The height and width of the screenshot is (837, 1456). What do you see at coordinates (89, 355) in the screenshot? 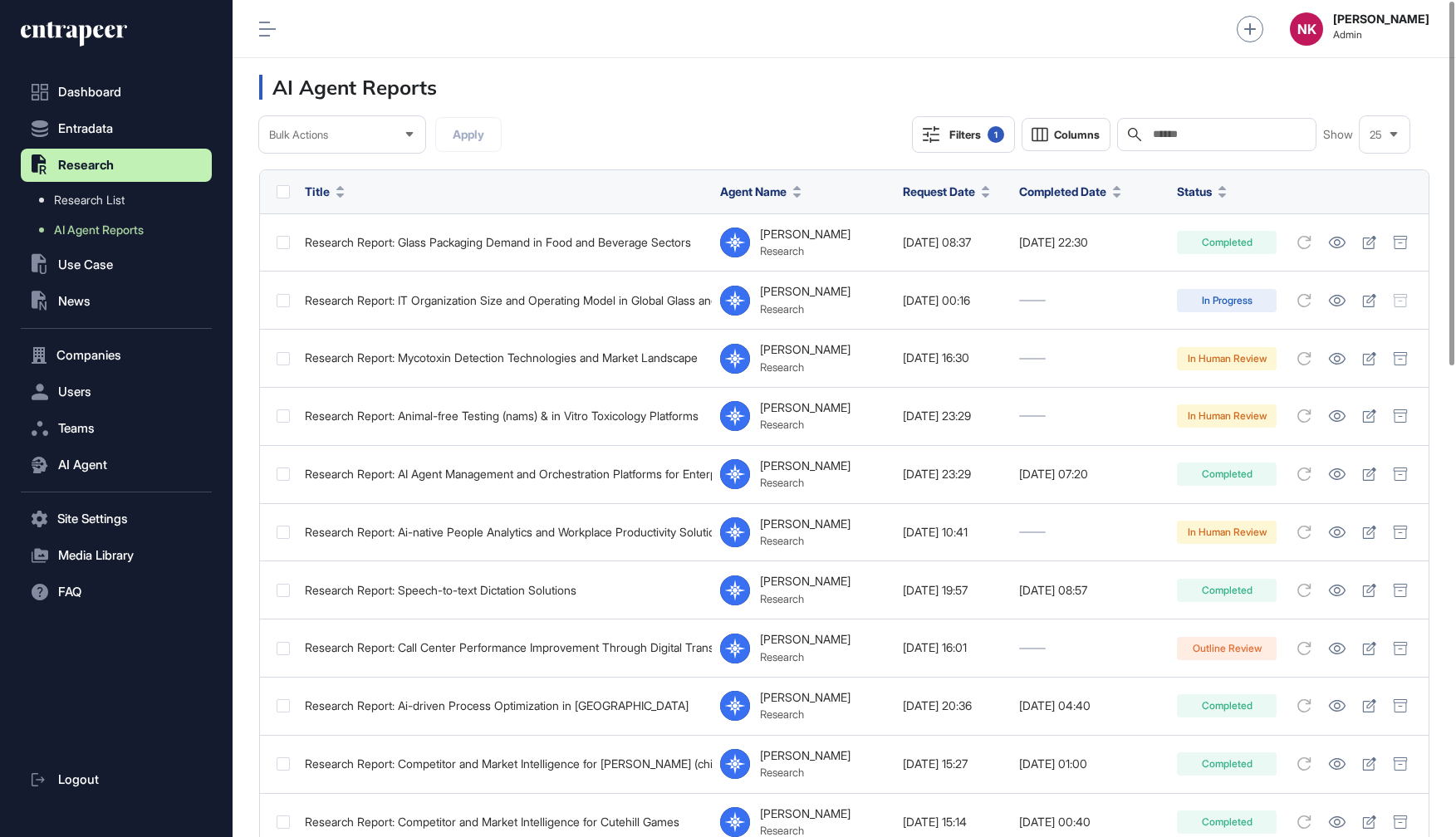
I see `span: Companies` at bounding box center [89, 355].